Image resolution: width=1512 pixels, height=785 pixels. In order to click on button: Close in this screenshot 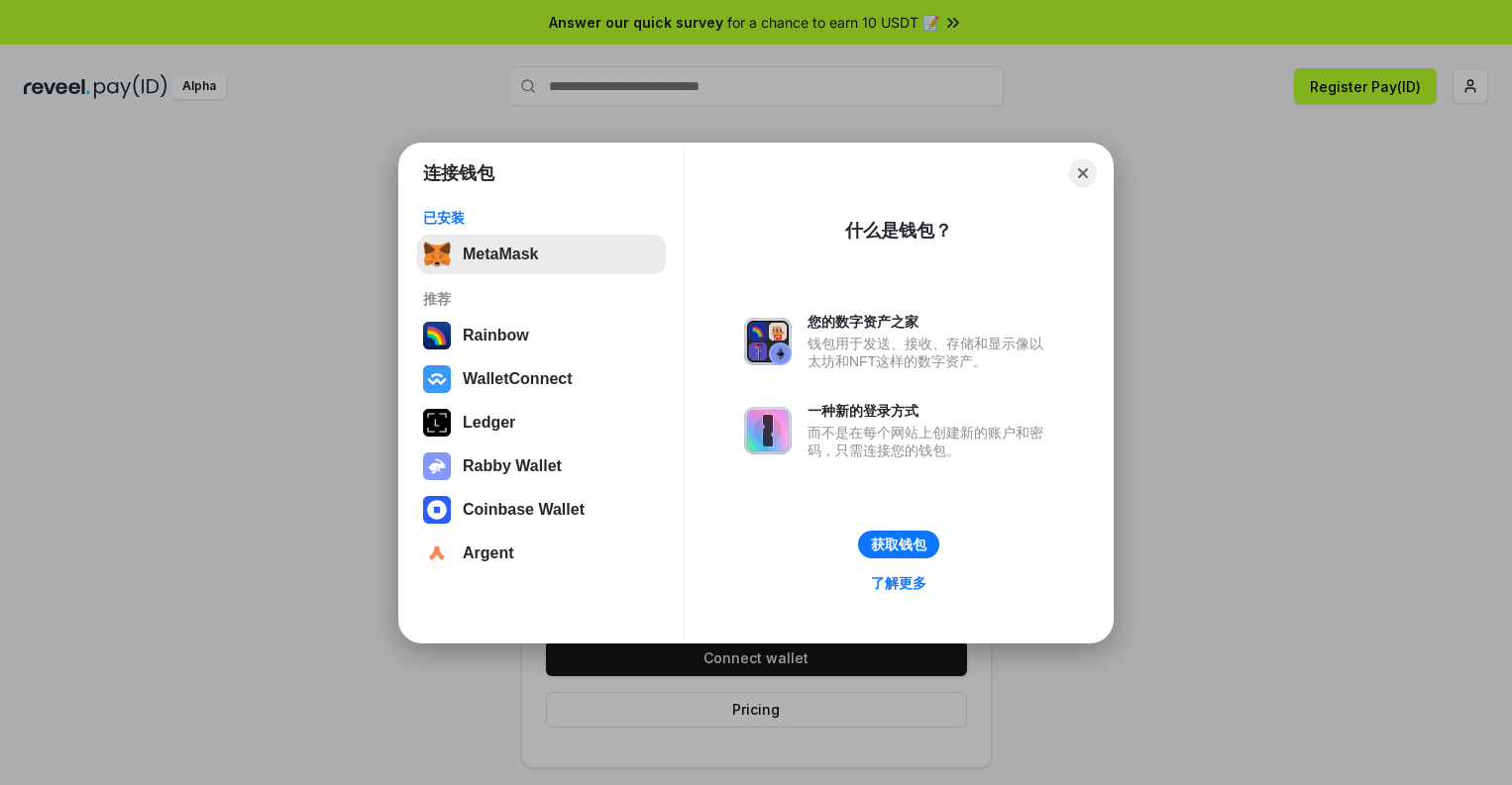, I will do `click(1083, 173)`.